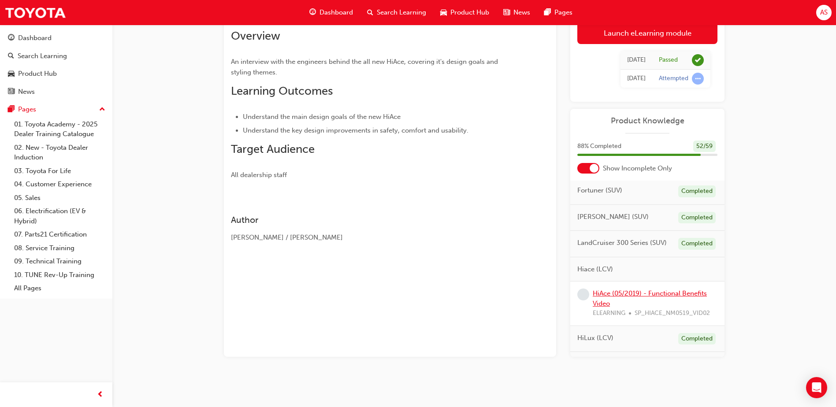  Describe the element at coordinates (100, 395) in the screenshot. I see `span: prev-icon` at that location.